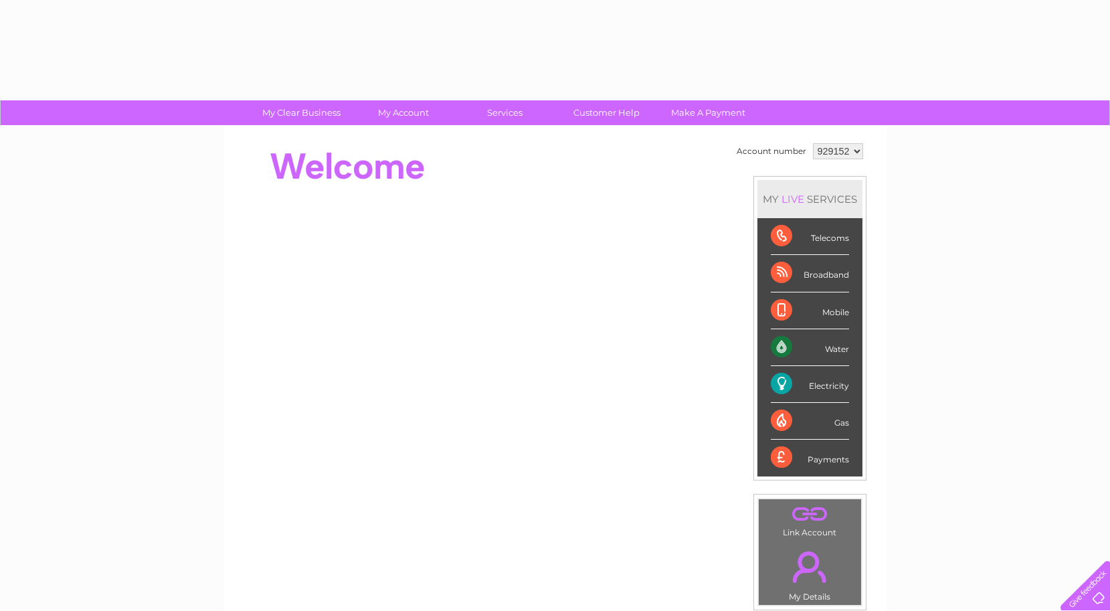 The height and width of the screenshot is (611, 1110). What do you see at coordinates (301, 112) in the screenshot?
I see `a: My Clear Business` at bounding box center [301, 112].